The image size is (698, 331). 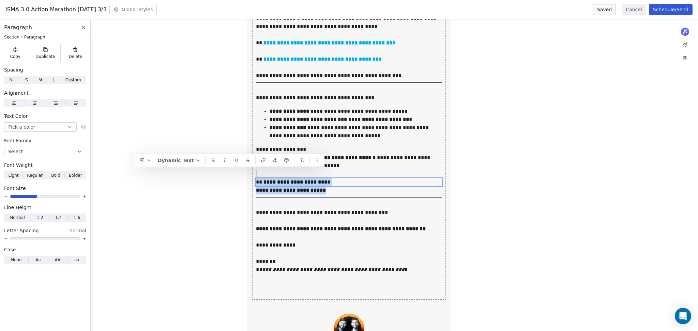 I want to click on button: Dynamic Text, so click(x=179, y=161).